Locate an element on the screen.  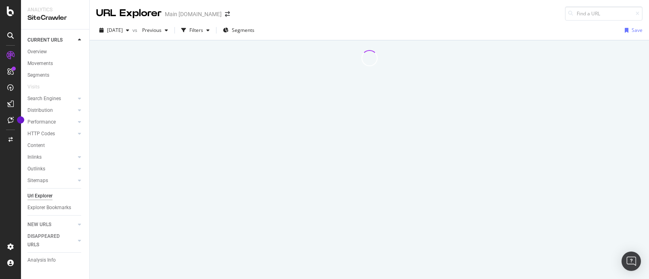
div: Url Explorer is located at coordinates (40, 196).